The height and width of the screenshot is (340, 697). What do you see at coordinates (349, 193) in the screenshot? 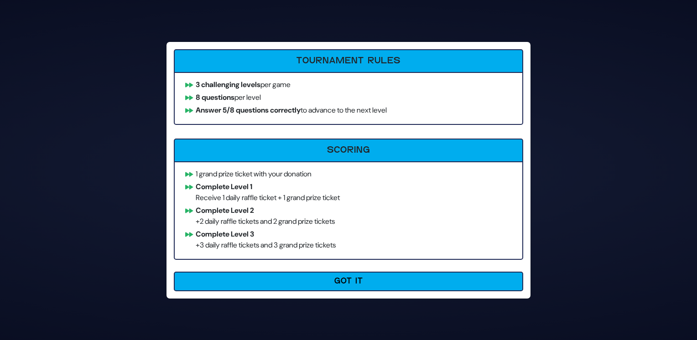
I see `li: Receive 1 daily raffle ticket + 1 grand prize ticket` at bounding box center [349, 193].